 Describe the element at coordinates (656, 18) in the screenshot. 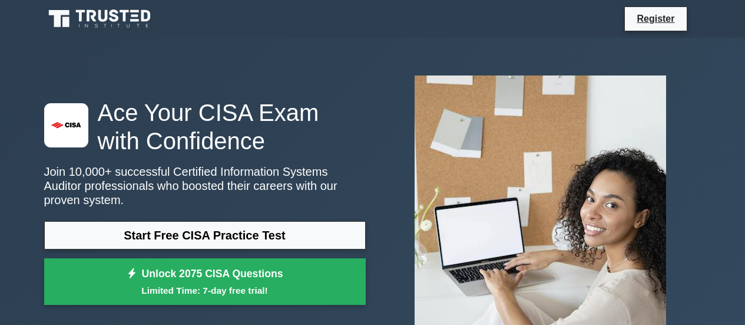

I see `a: Register` at that location.